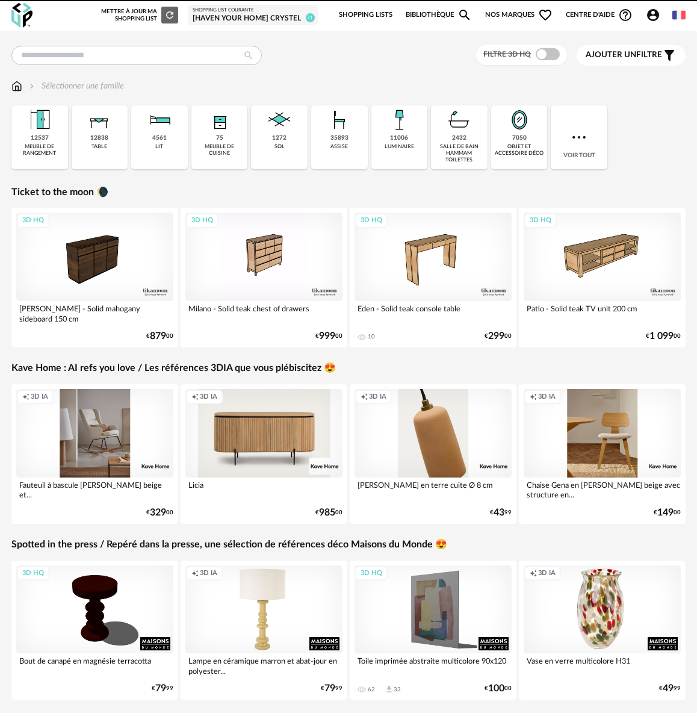 Image resolution: width=697 pixels, height=713 pixels. I want to click on div: table, so click(99, 146).